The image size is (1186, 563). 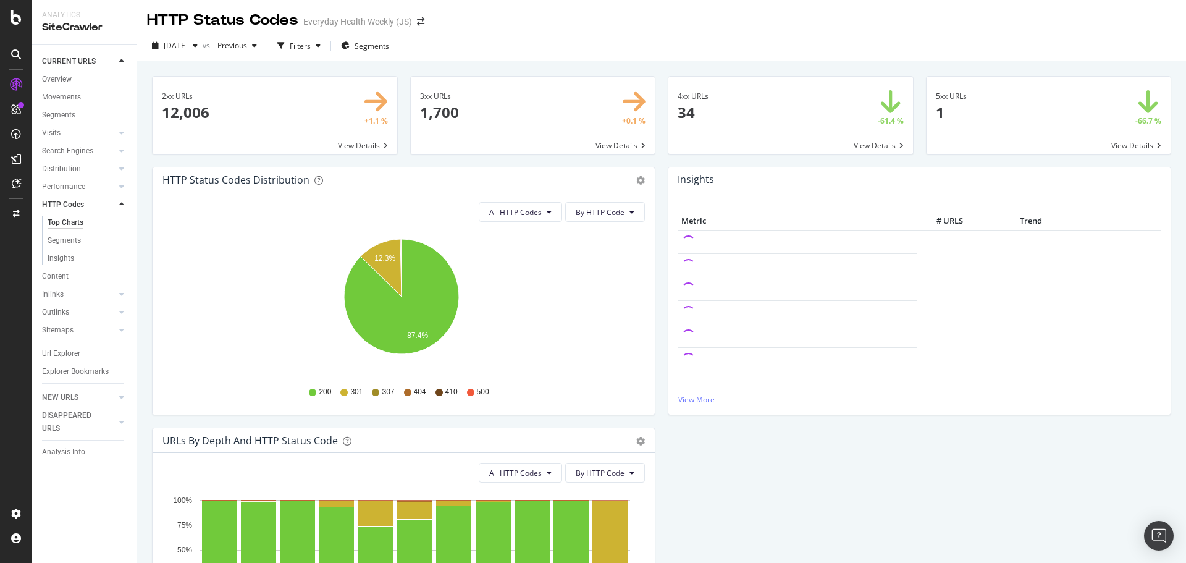 I want to click on a: Insights, so click(x=88, y=258).